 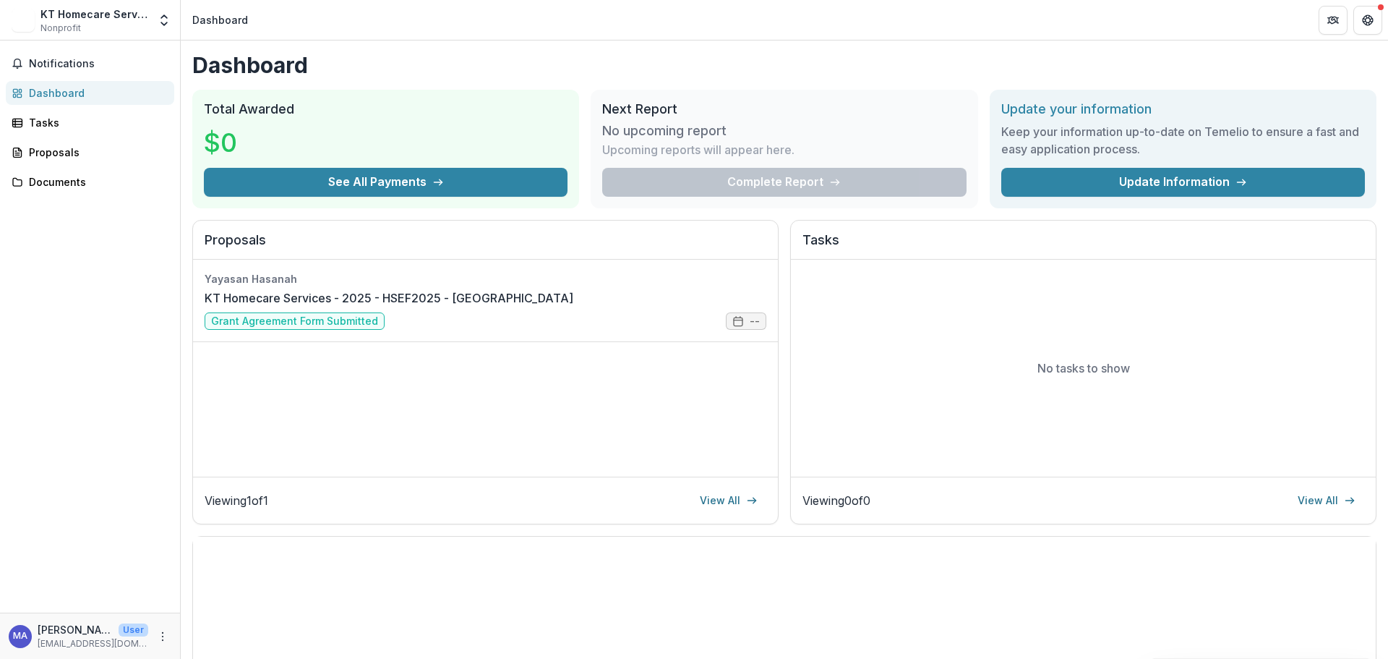 What do you see at coordinates (220, 20) in the screenshot?
I see `nav: breadcrumb` at bounding box center [220, 20].